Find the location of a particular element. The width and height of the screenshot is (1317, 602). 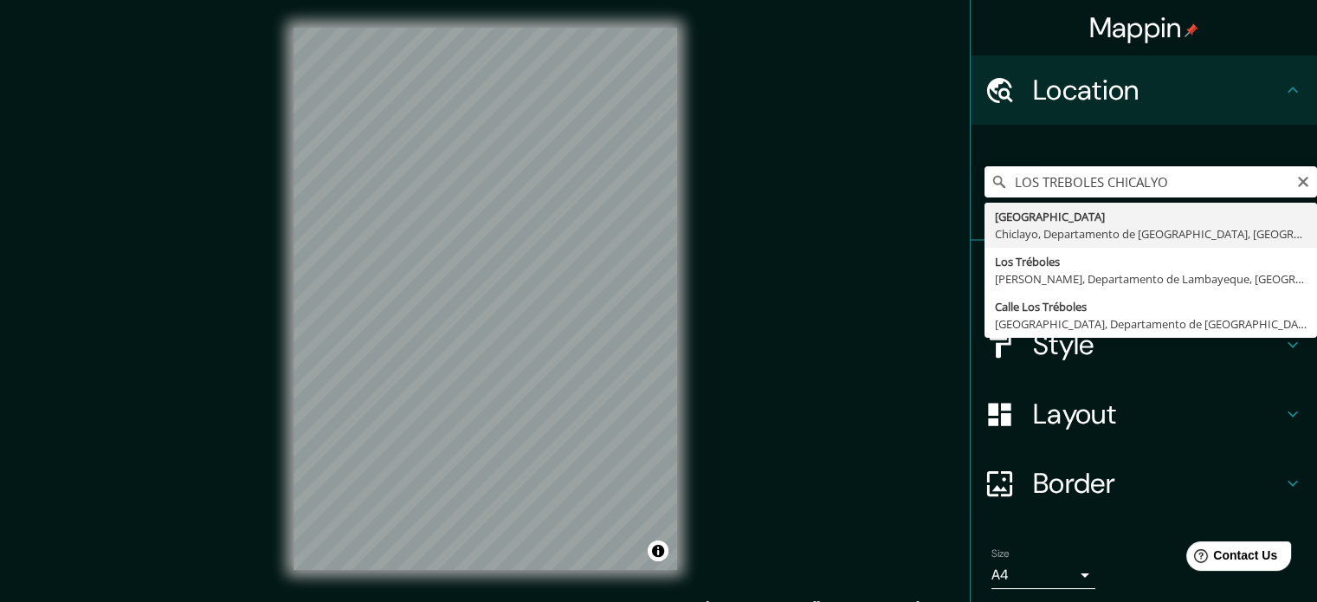

div: Calle Los Tréboles is located at coordinates (1151, 307).